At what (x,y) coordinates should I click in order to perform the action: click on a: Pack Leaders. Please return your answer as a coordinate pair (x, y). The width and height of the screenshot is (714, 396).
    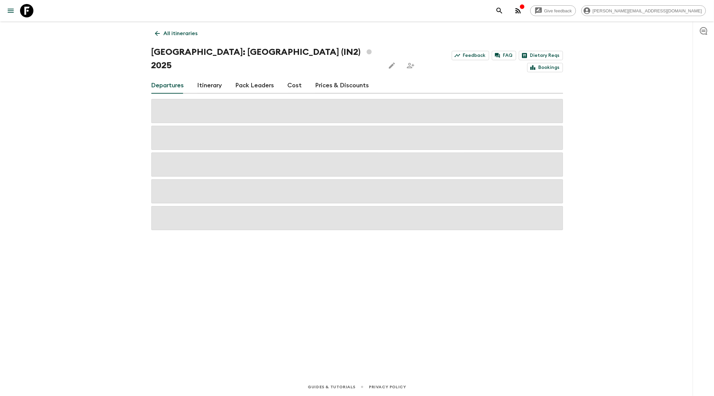
    Looking at the image, I should click on (255, 86).